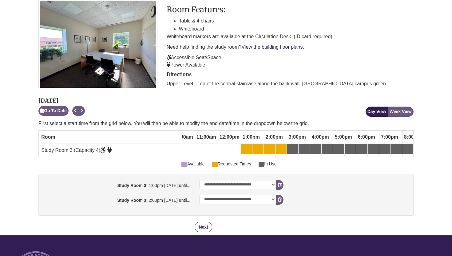 Image resolution: width=452 pixels, height=256 pixels. What do you see at coordinates (48, 137) in the screenshot?
I see `span: Room` at bounding box center [48, 137].